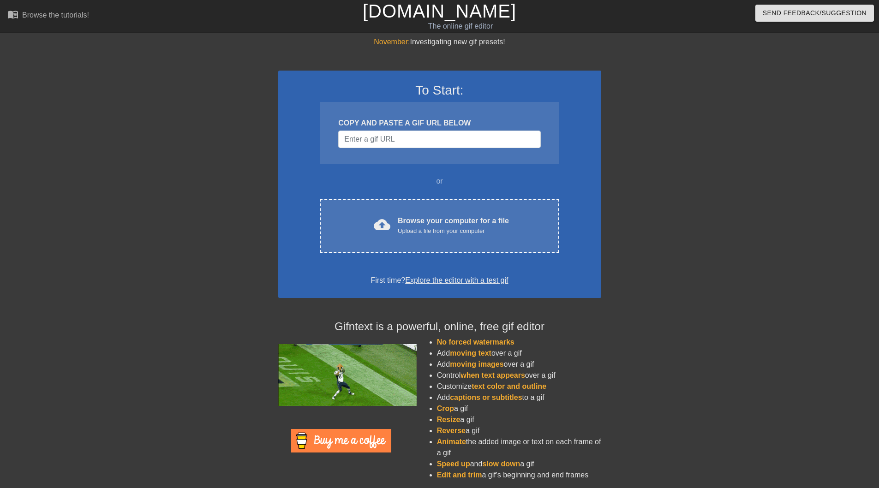 This screenshot has width=879, height=488. Describe the element at coordinates (519, 398) in the screenshot. I see `li: Add to a gif` at that location.